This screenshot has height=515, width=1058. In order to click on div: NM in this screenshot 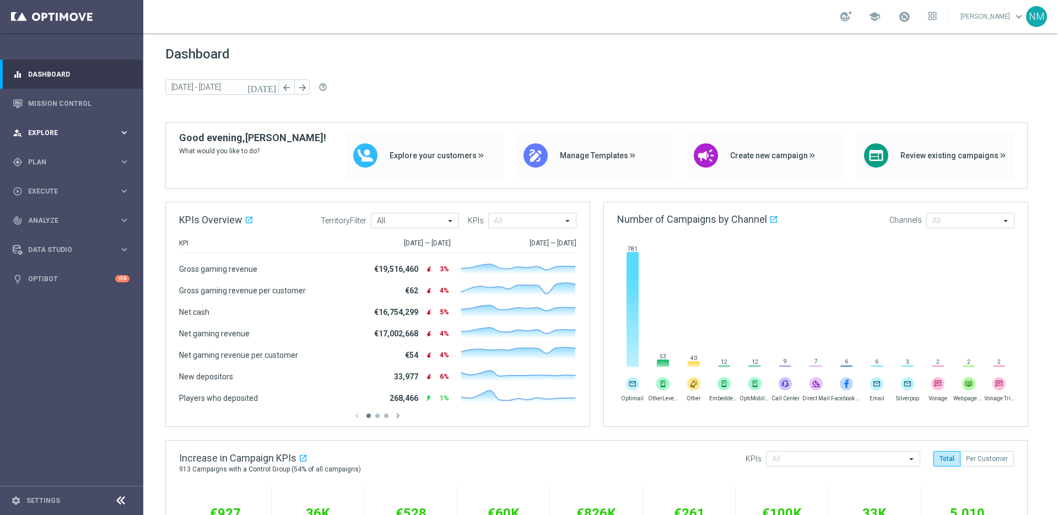, I will do `click(1037, 17)`.